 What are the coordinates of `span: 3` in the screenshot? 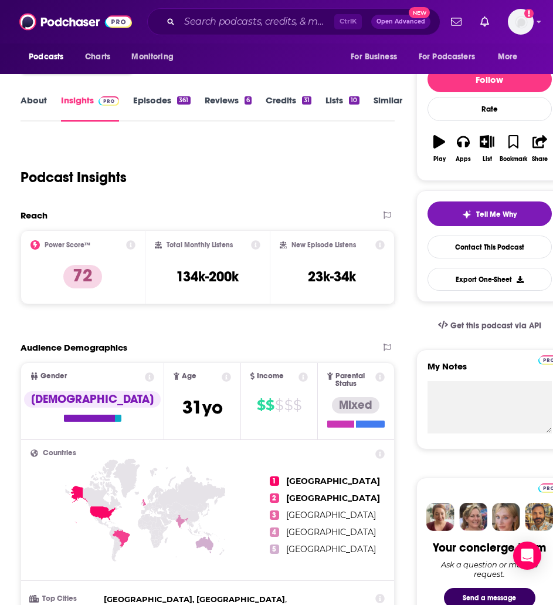 It's located at (275, 515).